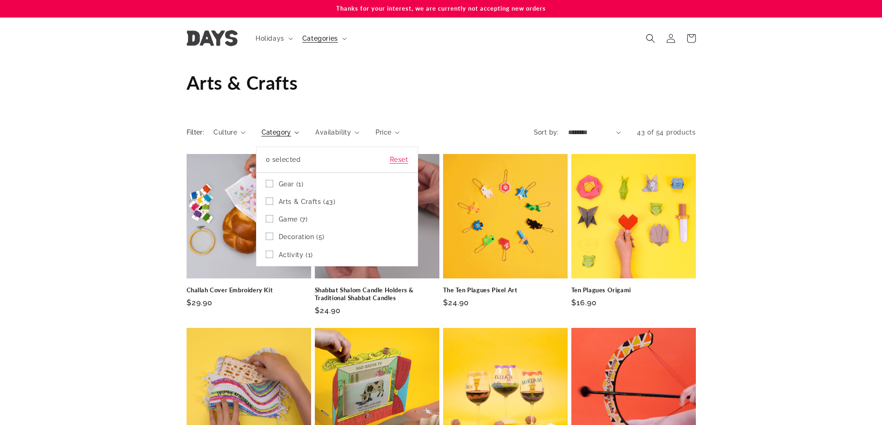 Image resolution: width=882 pixels, height=425 pixels. What do you see at coordinates (296, 255) in the screenshot?
I see `span: Activity (1)` at bounding box center [296, 255].